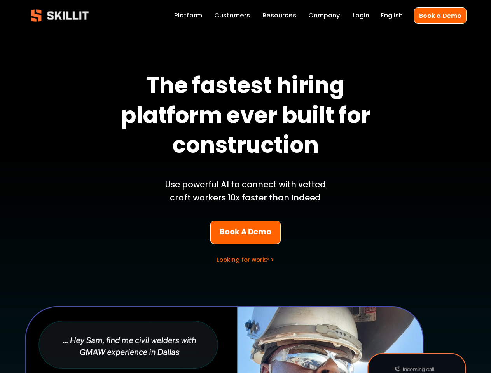 Image resolution: width=491 pixels, height=373 pixels. I want to click on span: Resources, so click(279, 16).